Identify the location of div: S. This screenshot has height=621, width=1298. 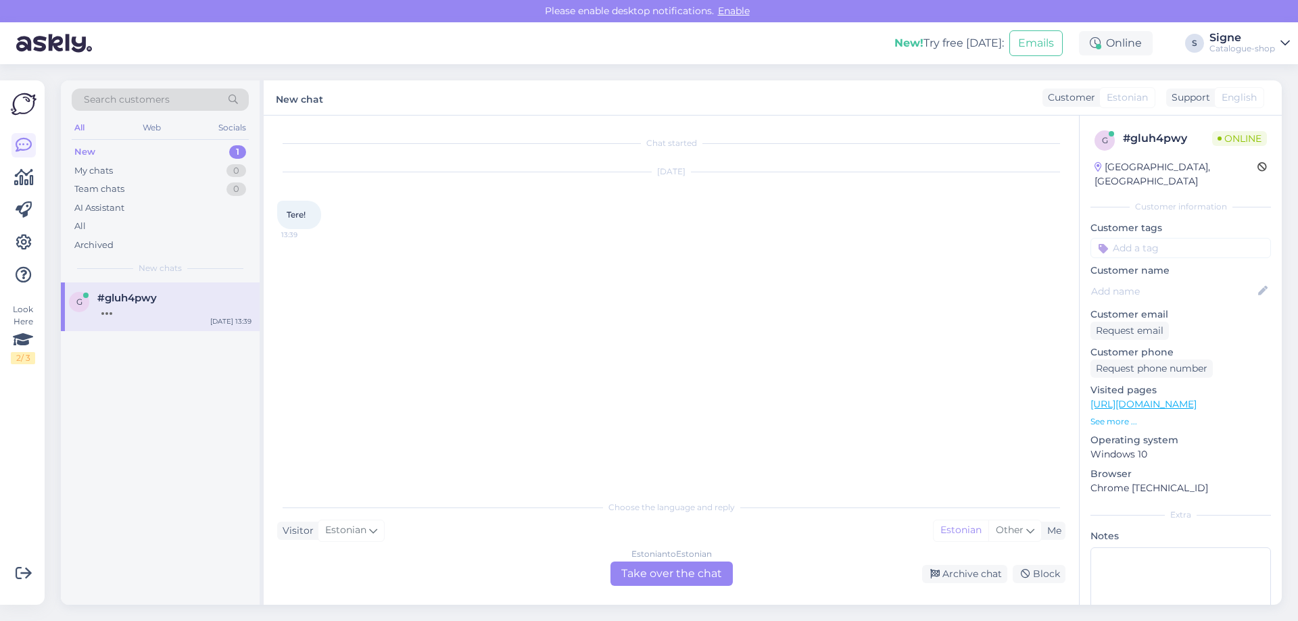
(1194, 43).